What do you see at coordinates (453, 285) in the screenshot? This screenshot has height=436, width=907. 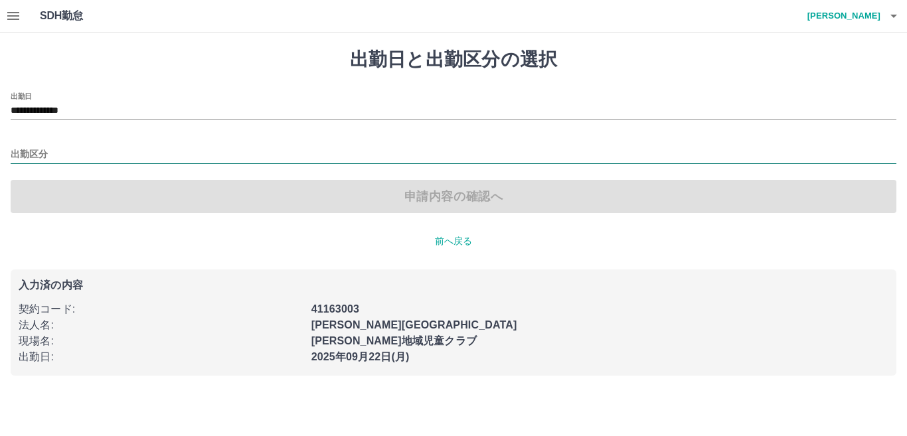 I see `p: 入力済の内容` at bounding box center [453, 285].